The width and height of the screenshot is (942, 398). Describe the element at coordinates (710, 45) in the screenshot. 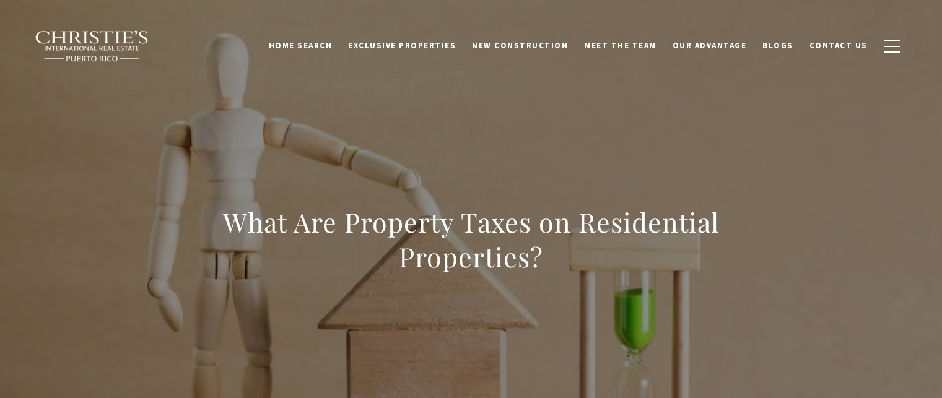

I see `span: Our Advantage` at that location.